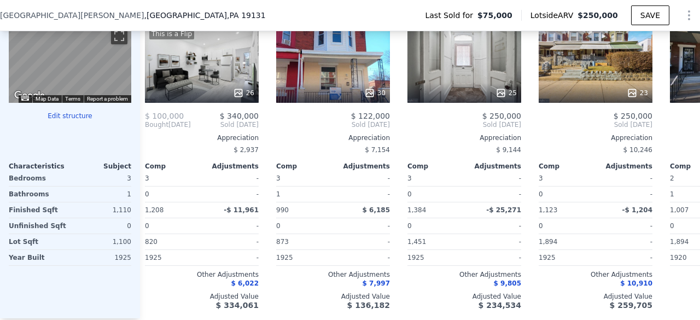  What do you see at coordinates (508, 283) in the screenshot?
I see `span: $ 9,805` at bounding box center [508, 283].